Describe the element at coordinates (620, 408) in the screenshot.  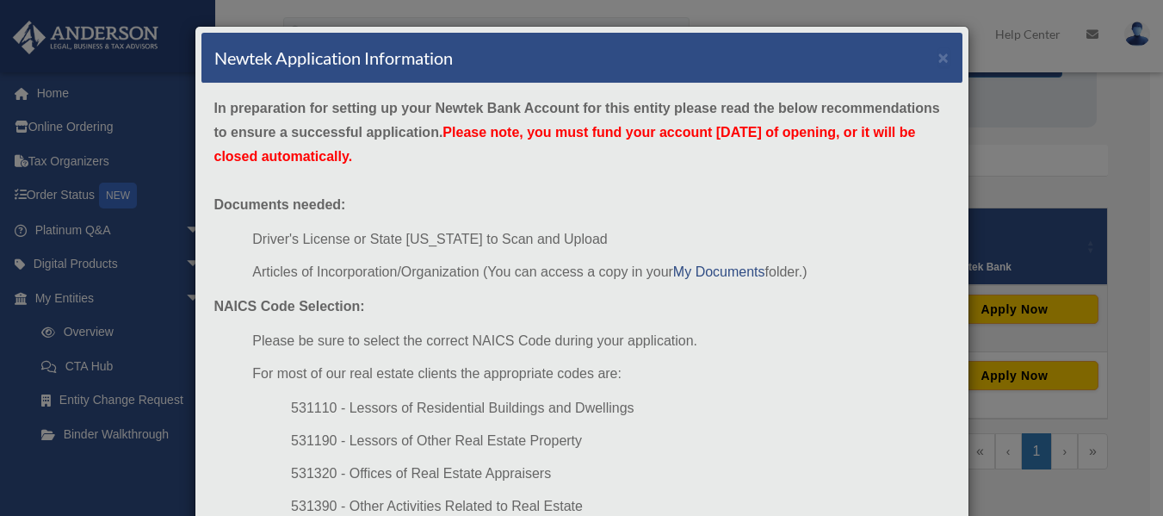
I see `li: 531110 - Lessors of Residential Buildings and Dwellings` at that location.